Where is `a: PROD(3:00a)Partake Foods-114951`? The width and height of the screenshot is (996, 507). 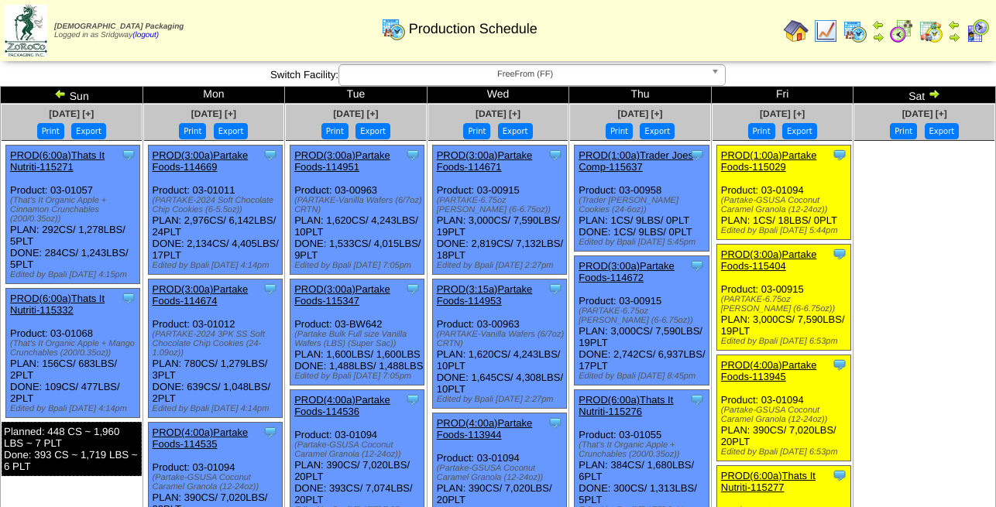 a: PROD(3:00a)Partake Foods-114951 is located at coordinates (342, 161).